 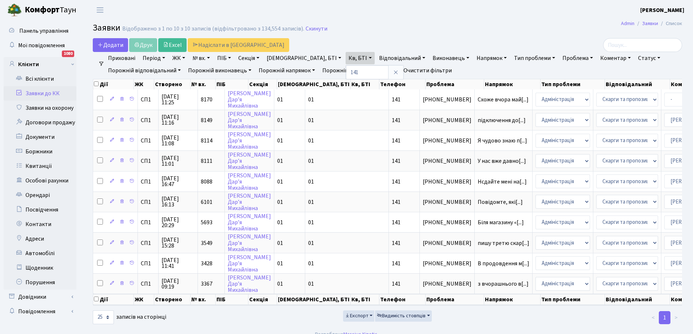 I want to click on span: Повідомте, які[...], so click(x=500, y=202).